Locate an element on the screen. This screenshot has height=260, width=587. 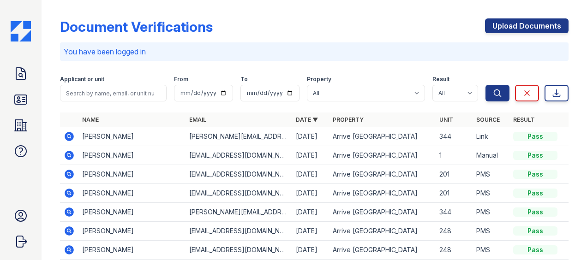
a: Name is located at coordinates (91, 120).